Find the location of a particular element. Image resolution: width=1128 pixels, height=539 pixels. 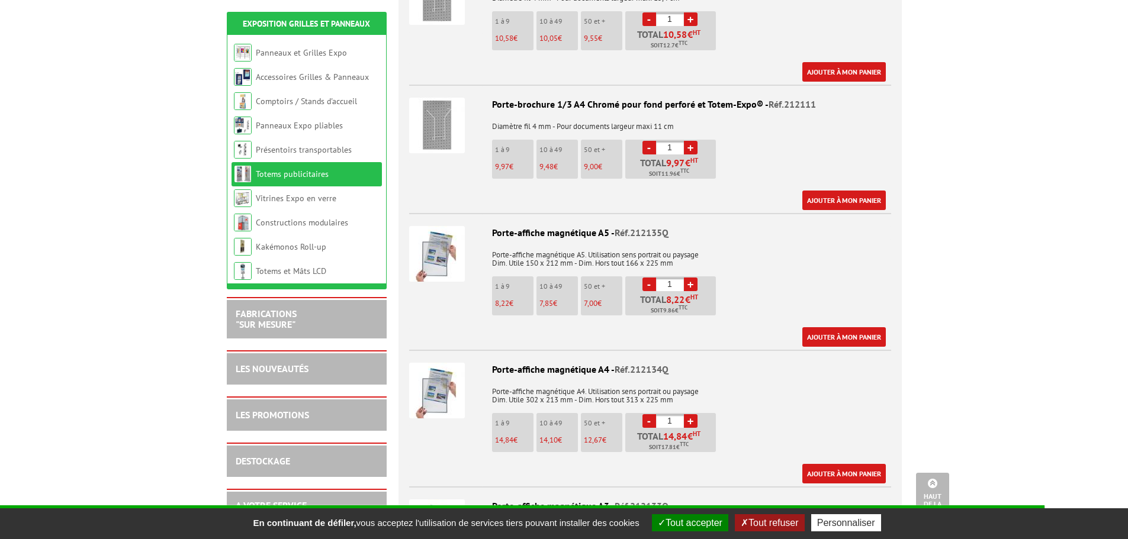

span: Réf.212135Q is located at coordinates (641, 233).